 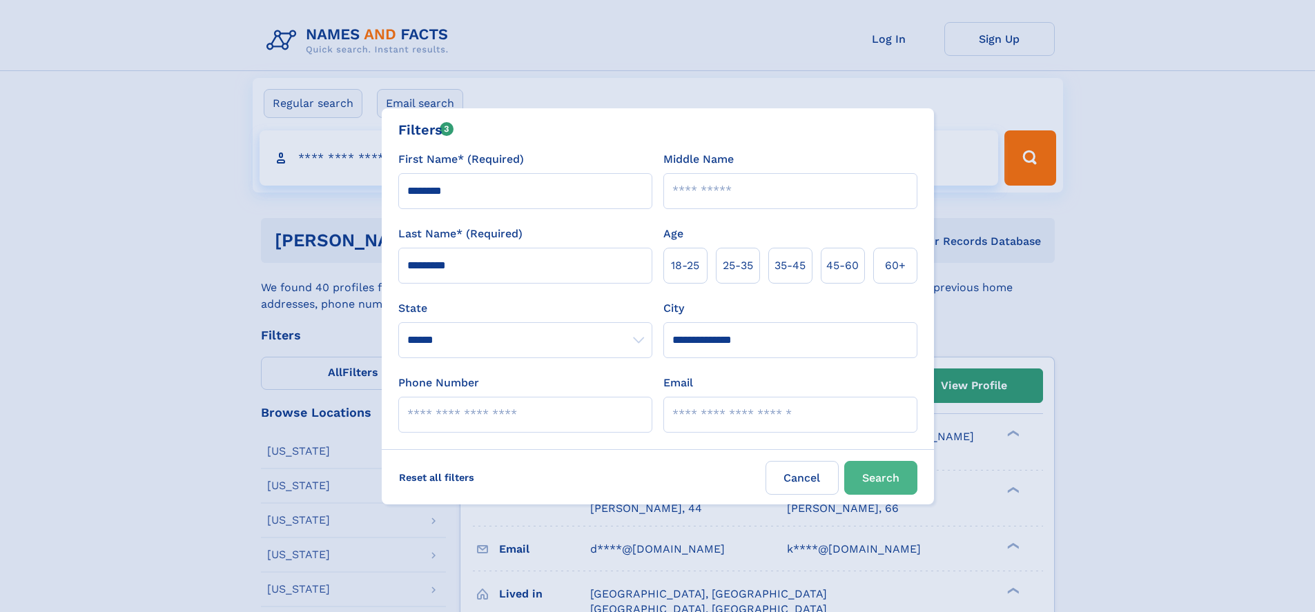 What do you see at coordinates (438, 383) in the screenshot?
I see `label: Phone Number` at bounding box center [438, 383].